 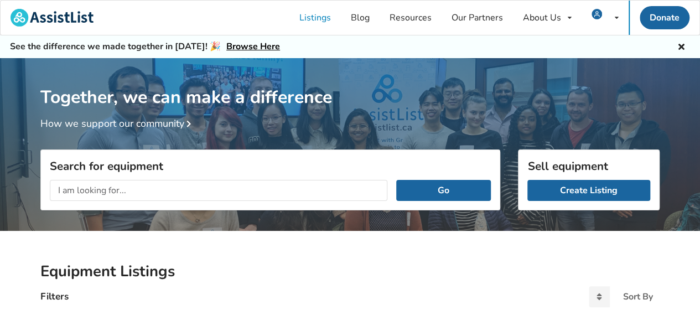 What do you see at coordinates (350, 83) in the screenshot?
I see `h1: Together, we can make a difference` at bounding box center [350, 83].